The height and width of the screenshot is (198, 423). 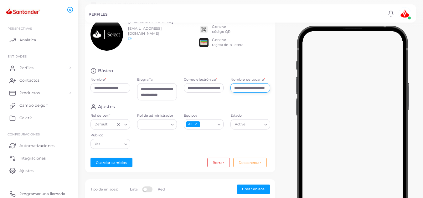 What do you see at coordinates (111, 163) in the screenshot?
I see `button: Guardar cambios` at bounding box center [111, 163].